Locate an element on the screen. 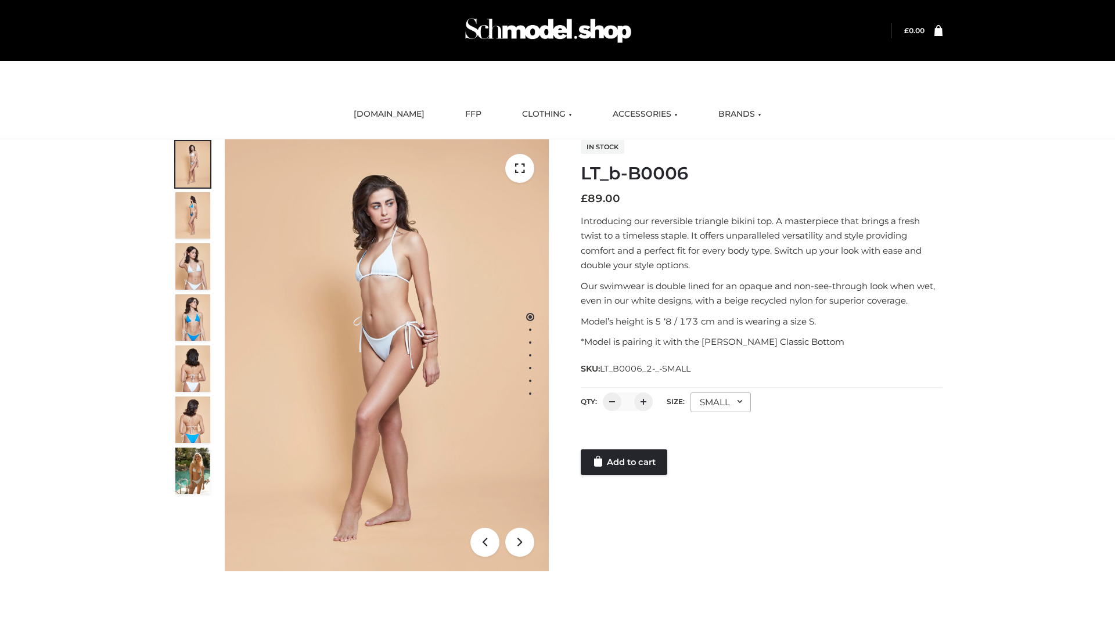 This screenshot has height=627, width=1115. span: LT_B0006_2-_-SMALL is located at coordinates (645, 369).